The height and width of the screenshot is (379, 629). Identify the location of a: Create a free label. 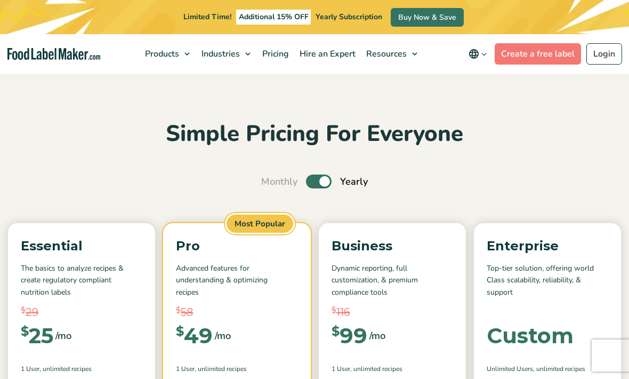
(538, 54).